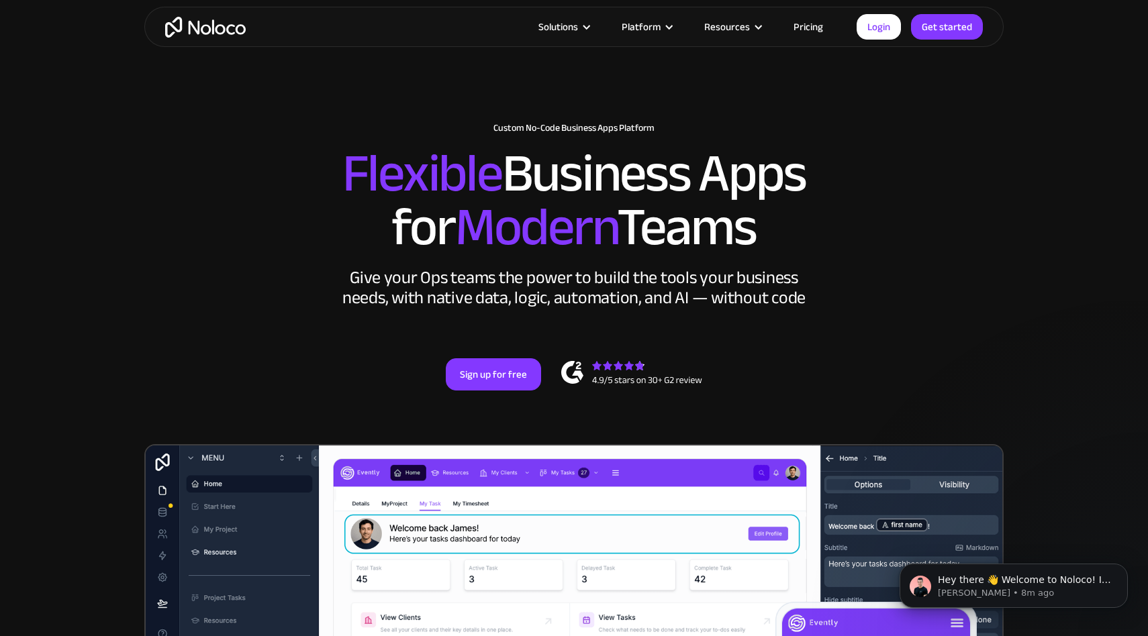 The width and height of the screenshot is (1148, 636). What do you see at coordinates (422, 173) in the screenshot?
I see `span: Flexible` at bounding box center [422, 173].